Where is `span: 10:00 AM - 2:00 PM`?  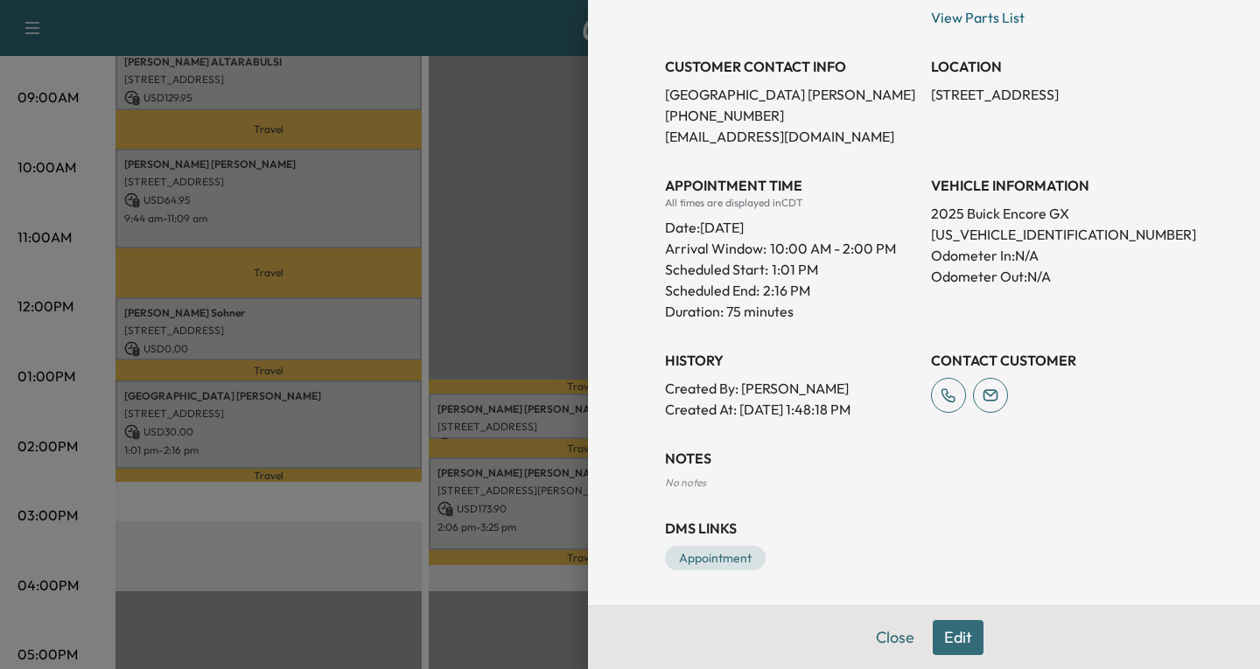
span: 10:00 AM - 2:00 PM is located at coordinates (833, 248).